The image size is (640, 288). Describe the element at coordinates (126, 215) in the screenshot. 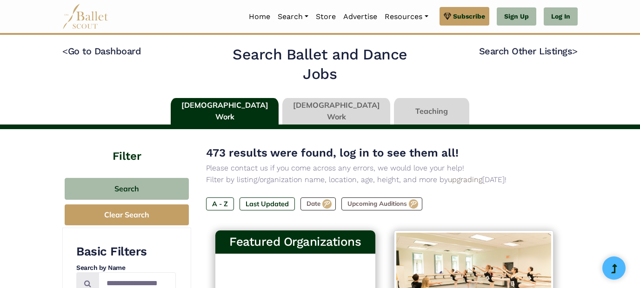

I see `button: Clear Search` at that location.